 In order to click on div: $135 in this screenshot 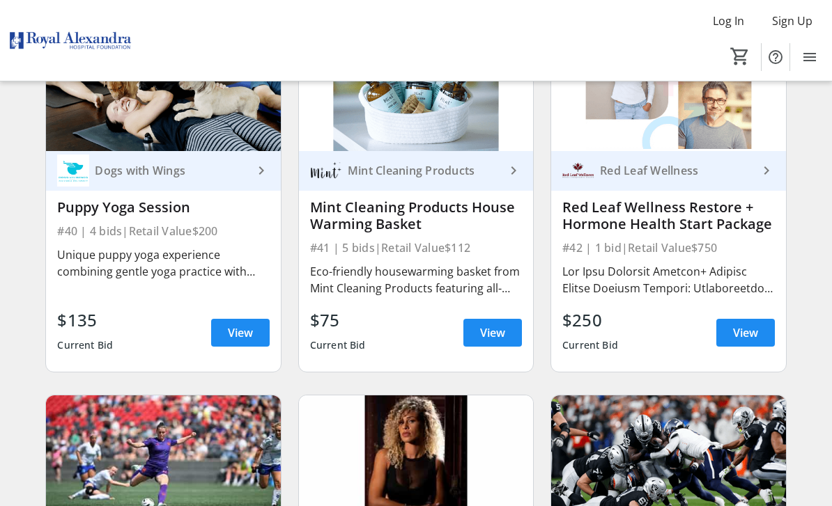, I will do `click(85, 320)`.